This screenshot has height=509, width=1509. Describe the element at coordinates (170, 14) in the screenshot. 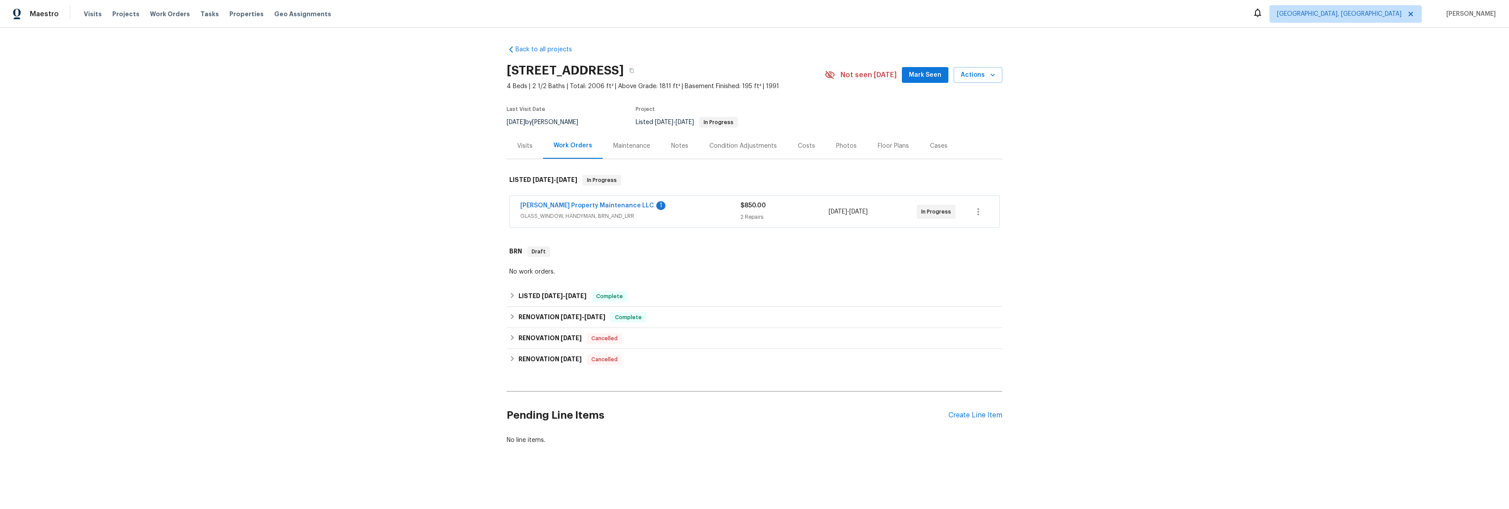

I see `span: Work Orders` at that location.